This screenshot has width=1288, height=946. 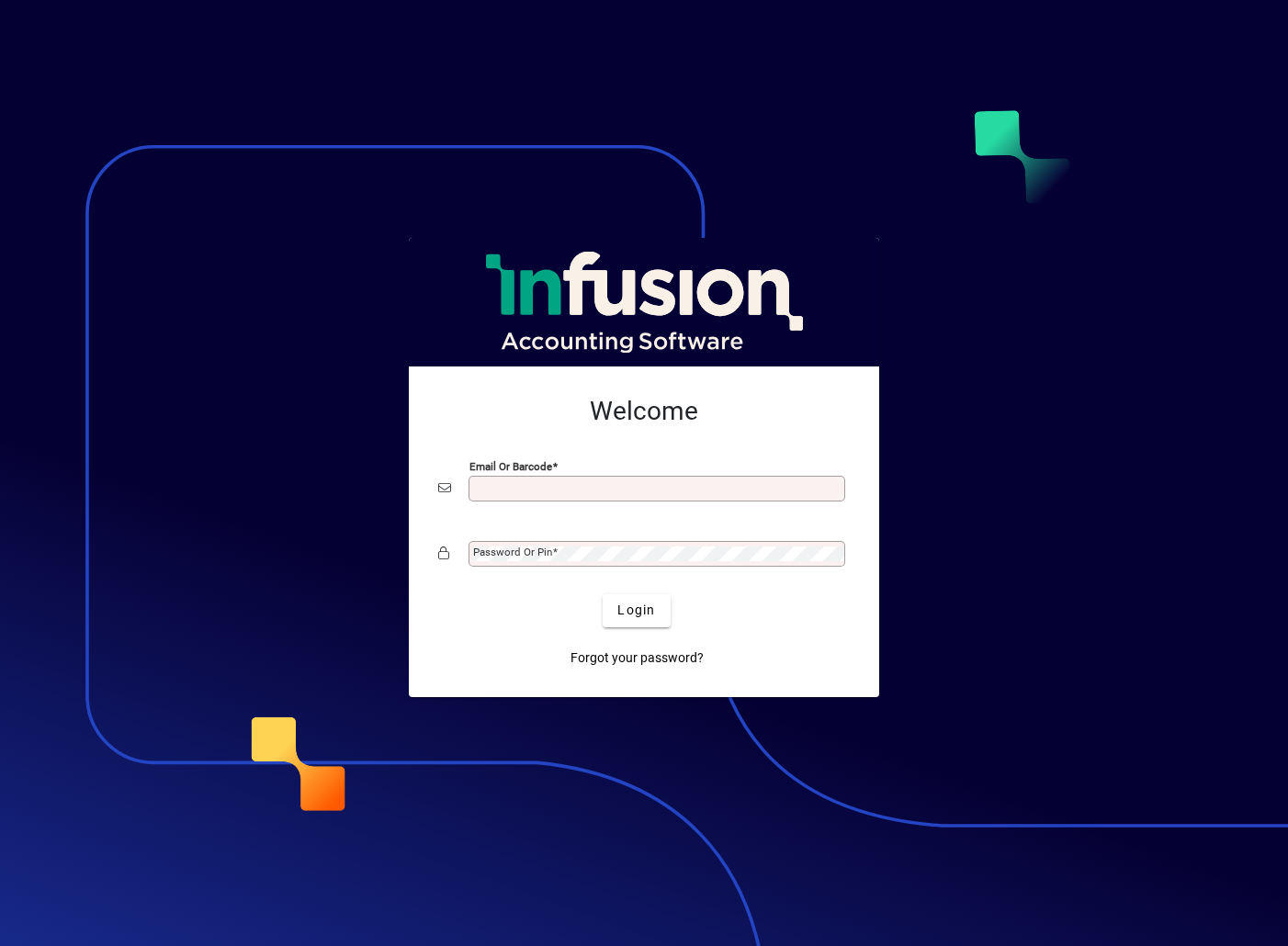 I want to click on mat-label: Password or Pin, so click(x=512, y=552).